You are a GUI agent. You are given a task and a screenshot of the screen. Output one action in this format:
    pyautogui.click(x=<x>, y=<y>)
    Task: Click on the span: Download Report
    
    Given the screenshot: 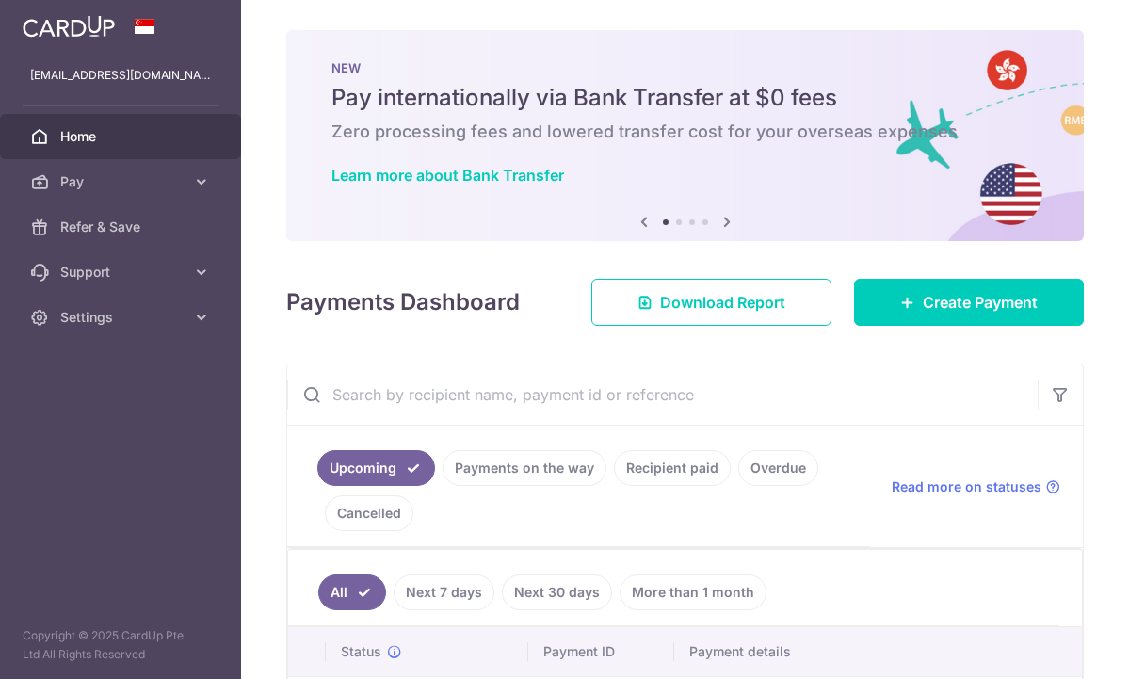 What is the action you would take?
    pyautogui.click(x=722, y=302)
    